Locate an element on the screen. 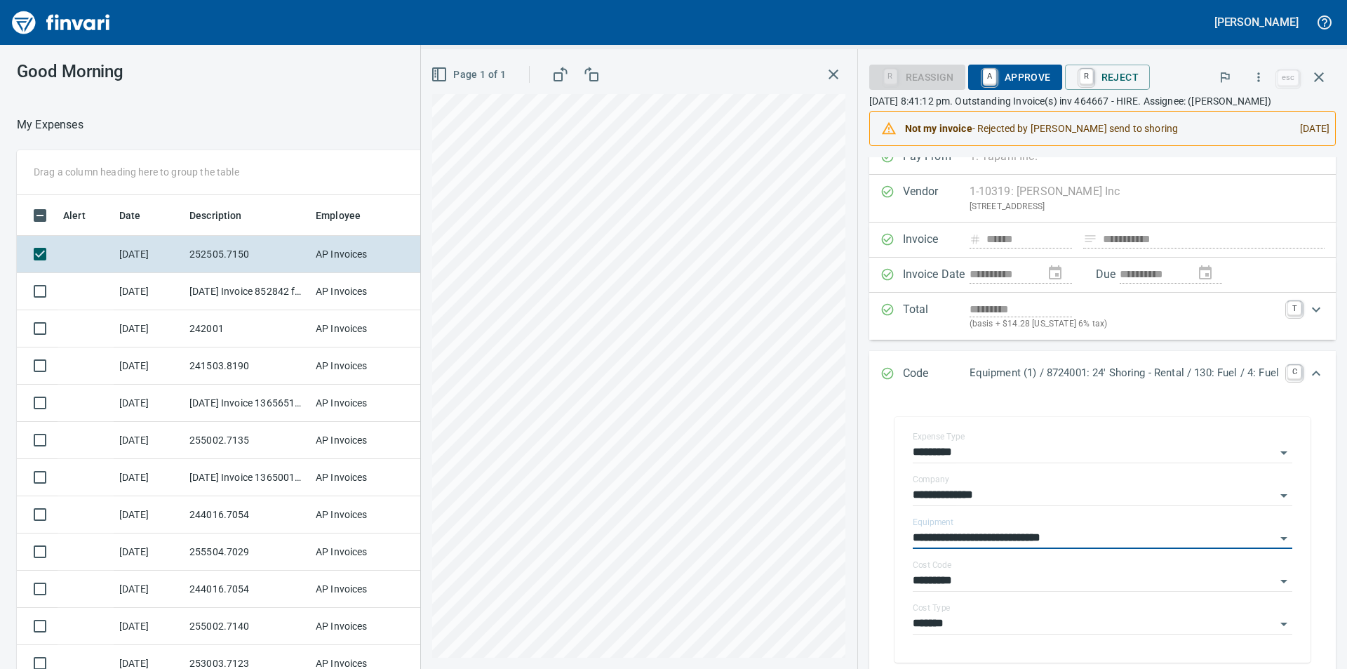 Image resolution: width=1347 pixels, height=669 pixels. a: A is located at coordinates (989, 76).